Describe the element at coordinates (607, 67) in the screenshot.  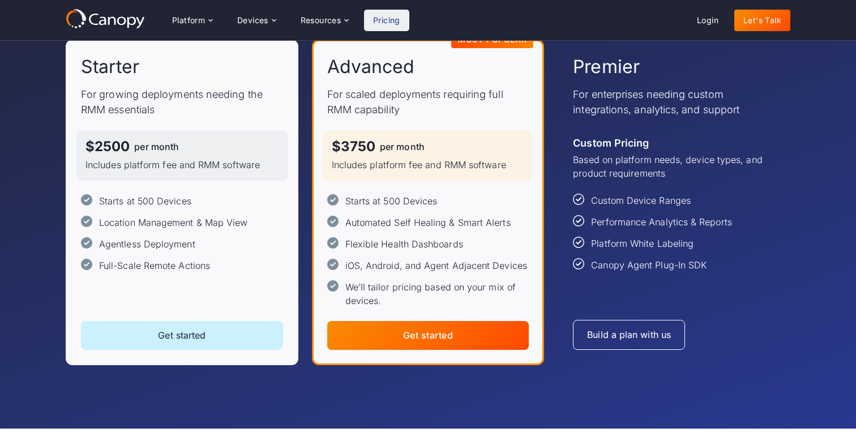
I see `h2: Premier` at that location.